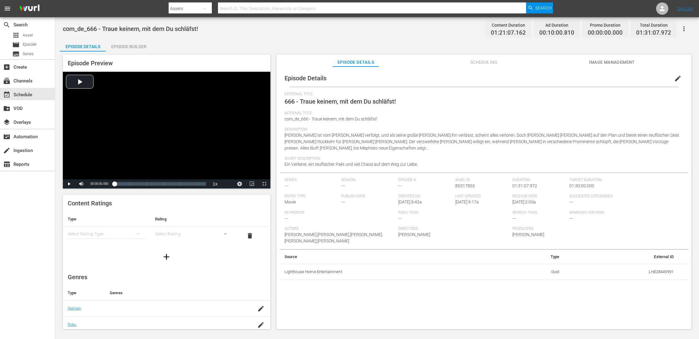  What do you see at coordinates (482, 113) in the screenshot?
I see `span: Internal Title` at bounding box center [482, 113].